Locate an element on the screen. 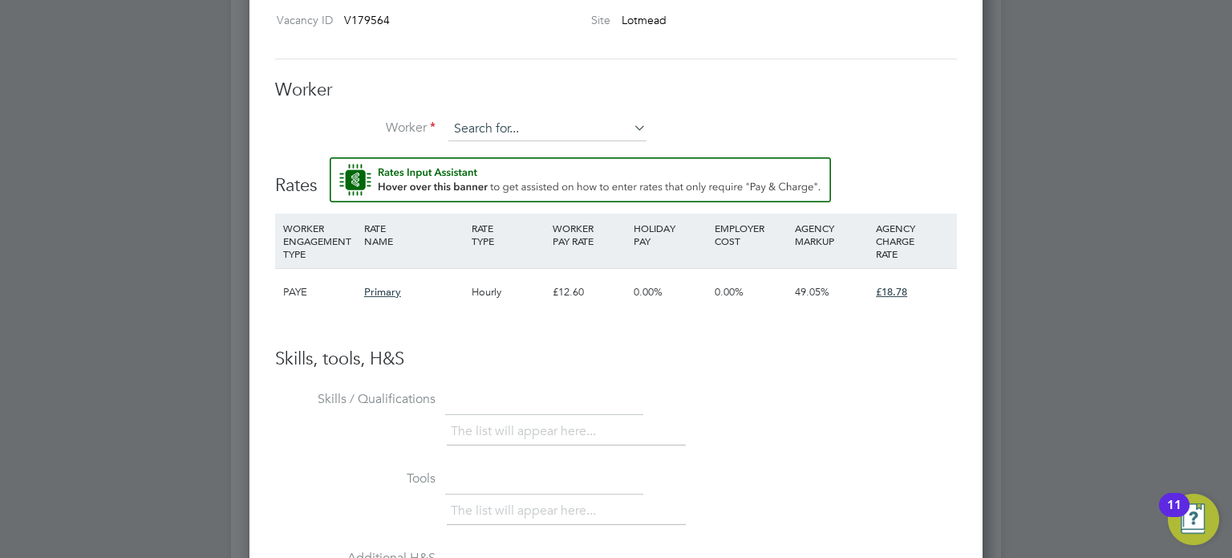 The width and height of the screenshot is (1232, 558). button: Open Resource Center, 11 new notifications is located at coordinates (1194, 519).